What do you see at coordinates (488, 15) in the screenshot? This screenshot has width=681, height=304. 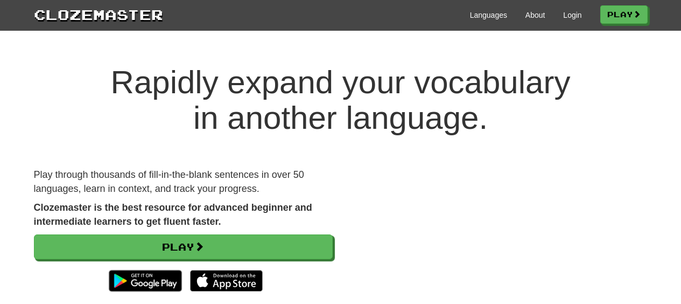 I see `a: Languages` at bounding box center [488, 15].